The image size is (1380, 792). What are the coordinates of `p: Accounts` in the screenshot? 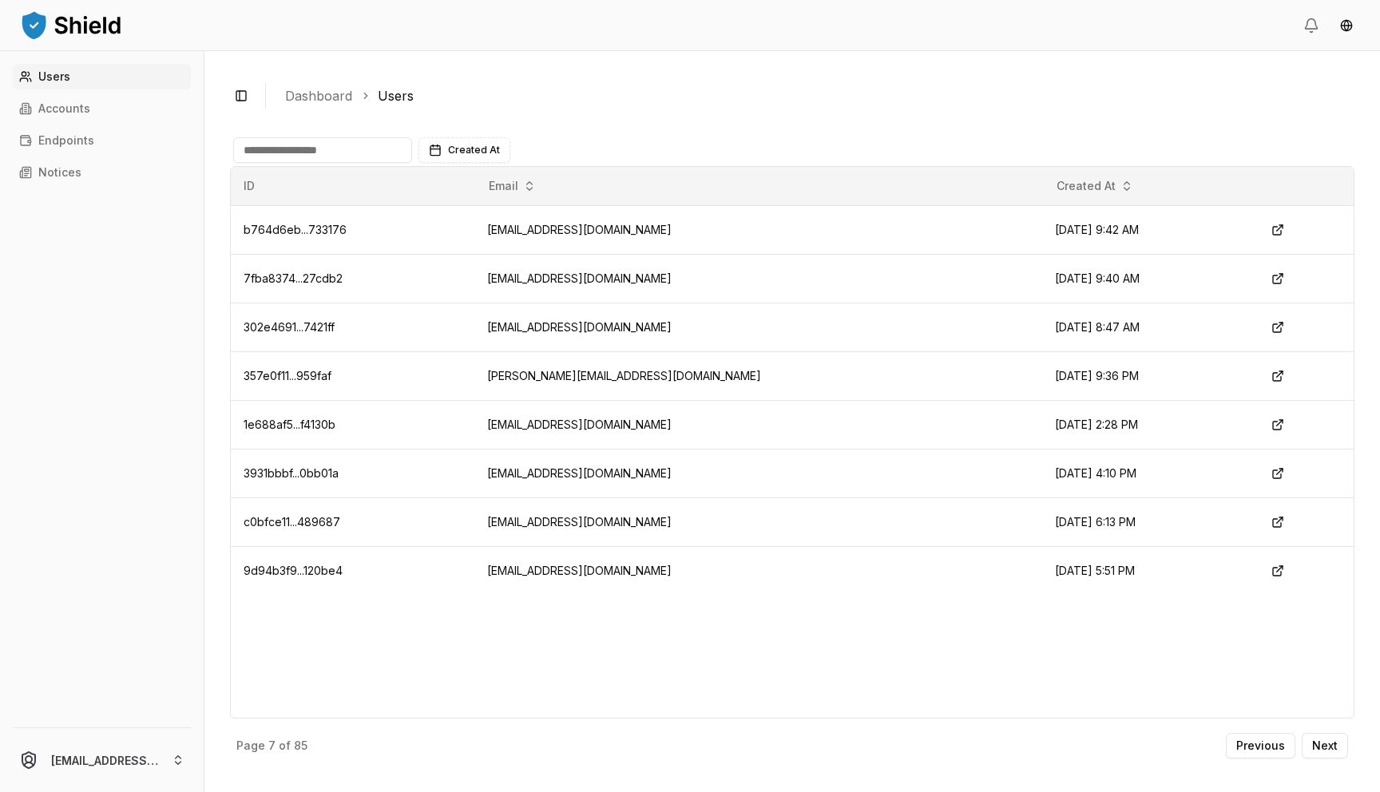 It's located at (64, 109).